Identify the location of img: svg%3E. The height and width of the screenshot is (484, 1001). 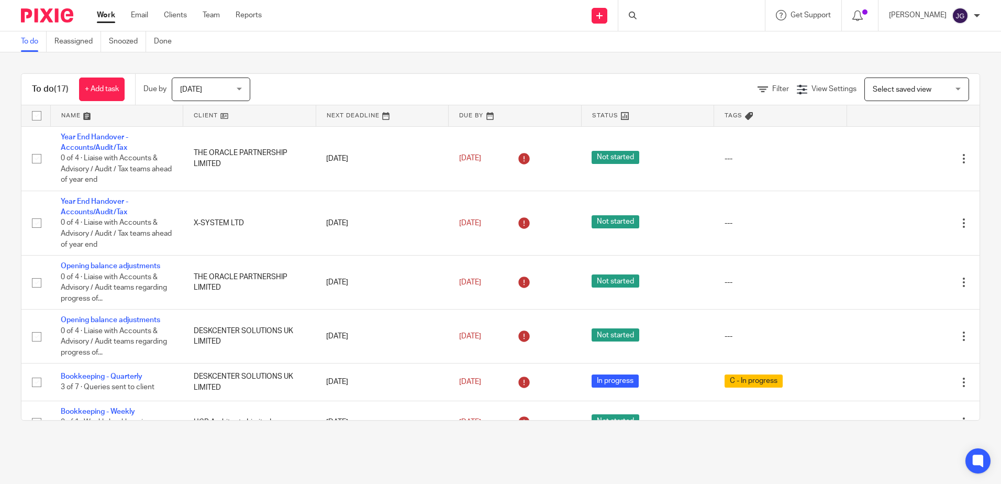
(961, 16).